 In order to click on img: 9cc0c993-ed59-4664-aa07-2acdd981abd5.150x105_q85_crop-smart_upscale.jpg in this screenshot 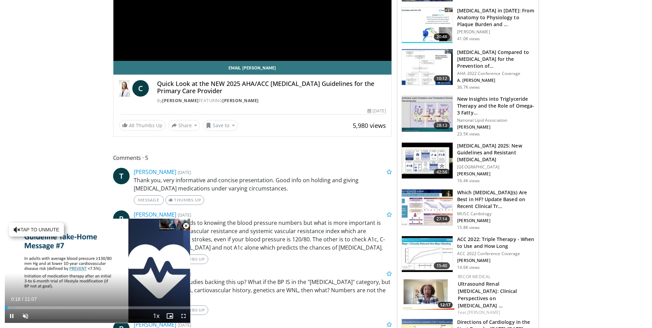, I will do `click(427, 254)`.